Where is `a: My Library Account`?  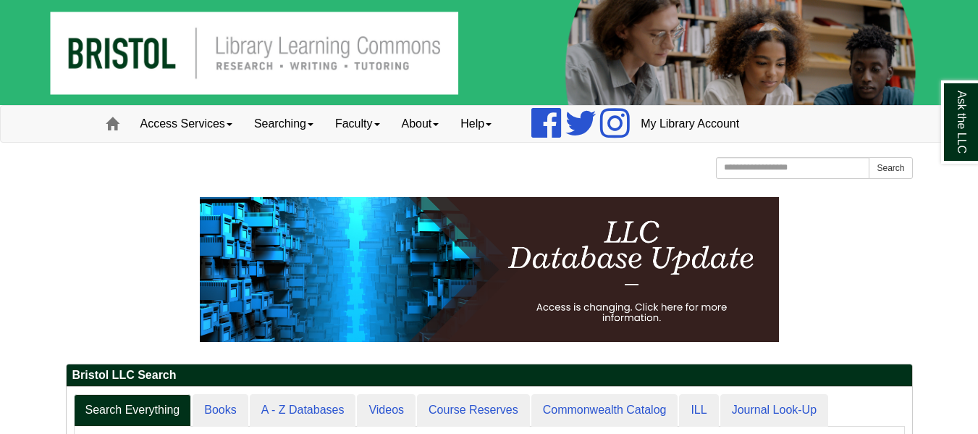 a: My Library Account is located at coordinates (690, 124).